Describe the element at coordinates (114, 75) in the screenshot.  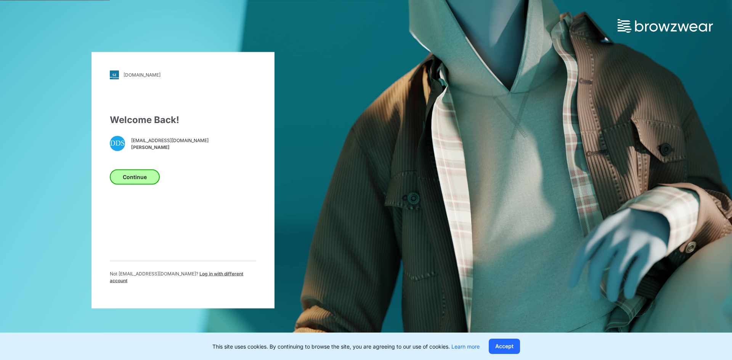
I see `img: svg+xml;base64,PHN2ZyB3aWR0aD0iMjgiIGhlaWdodD0iMjgiIHZpZXdCb3g9IjAgMCAyOCAyOCIgZmlsbD0ibm9uZSIgeG...` at that location.